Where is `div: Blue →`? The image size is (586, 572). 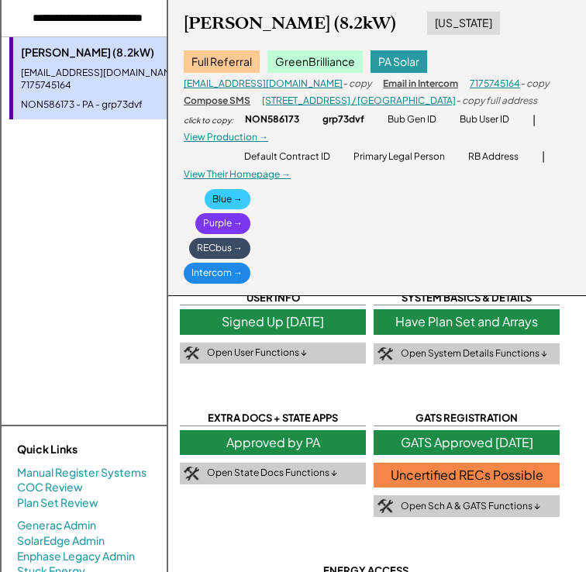 div: Blue → is located at coordinates (227, 199).